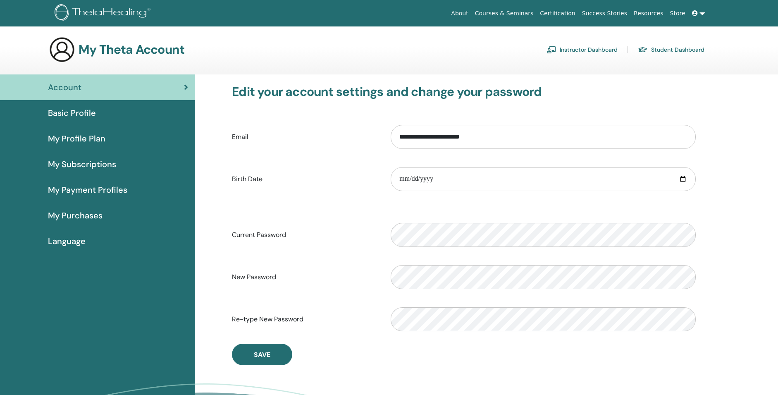 This screenshot has width=778, height=395. What do you see at coordinates (649, 13) in the screenshot?
I see `a: Resources` at bounding box center [649, 13].